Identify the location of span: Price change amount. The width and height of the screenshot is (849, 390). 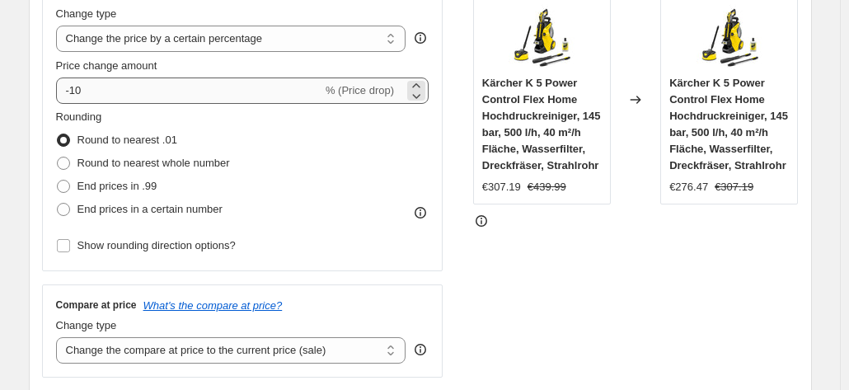
(106, 65).